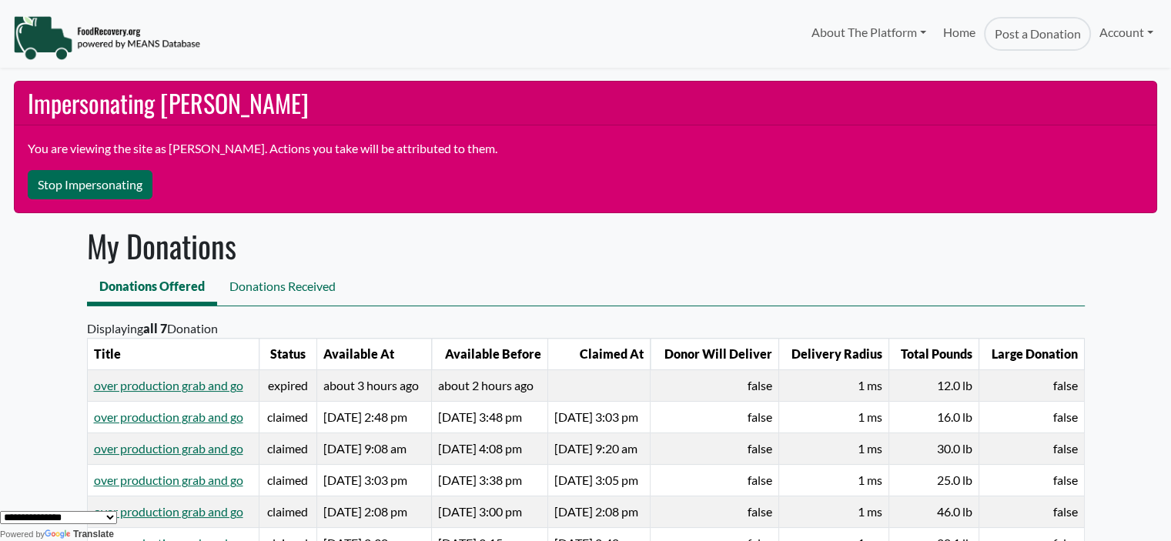  I want to click on button: Stop Impersonating, so click(90, 185).